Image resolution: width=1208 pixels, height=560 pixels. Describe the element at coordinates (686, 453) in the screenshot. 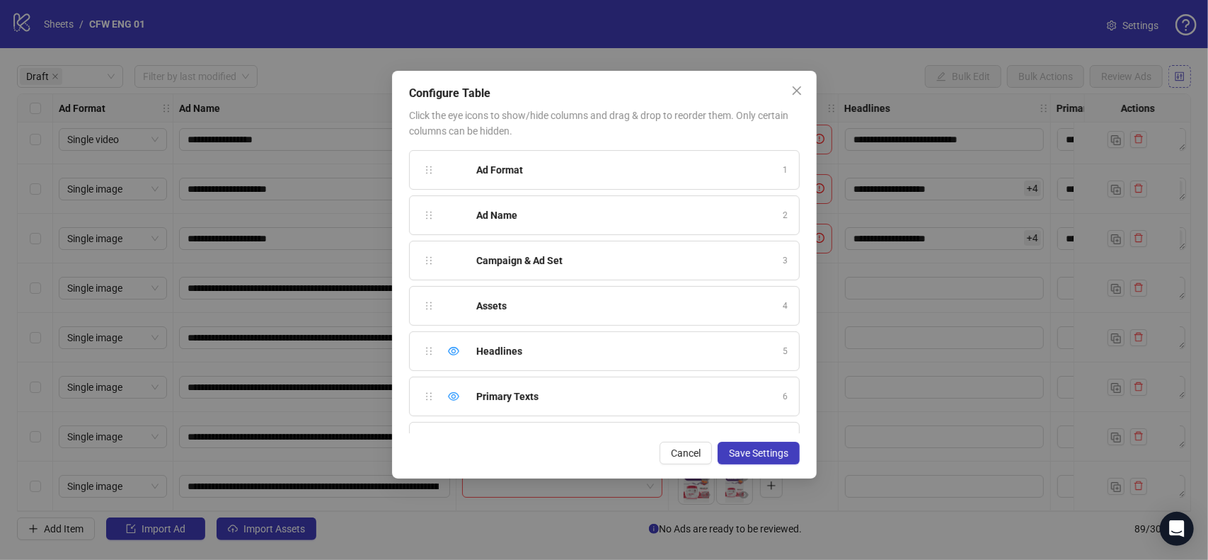

I see `span: Cancel` at that location.